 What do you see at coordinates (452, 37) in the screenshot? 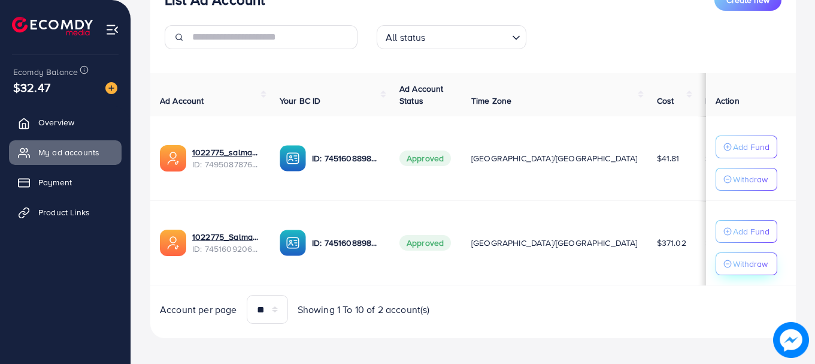
I see `div: Search for option` at bounding box center [452, 37].